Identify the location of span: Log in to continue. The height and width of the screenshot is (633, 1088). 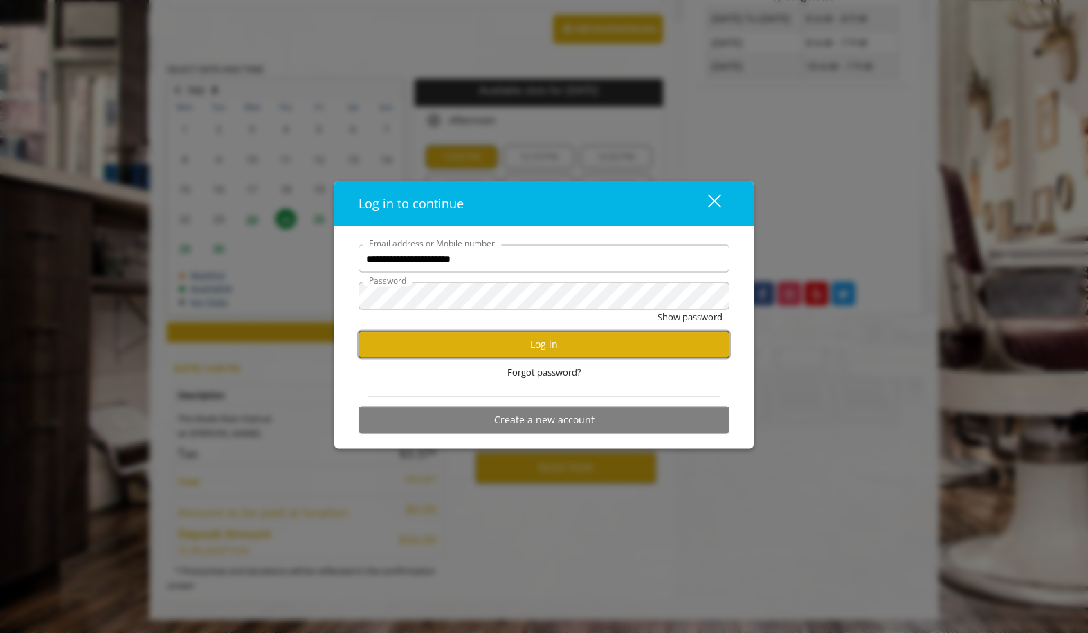
(411, 203).